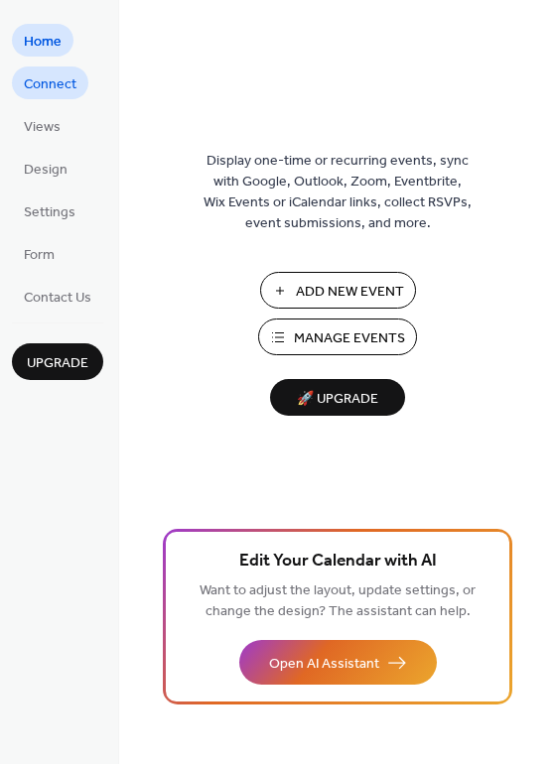  Describe the element at coordinates (349, 292) in the screenshot. I see `span: Add New Event` at that location.